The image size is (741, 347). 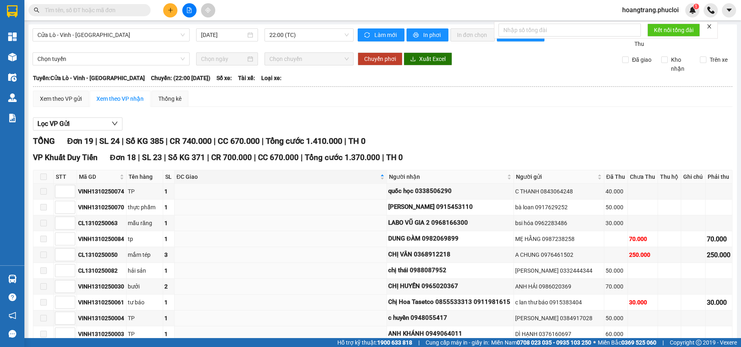 I want to click on span: SL 23, so click(x=152, y=157).